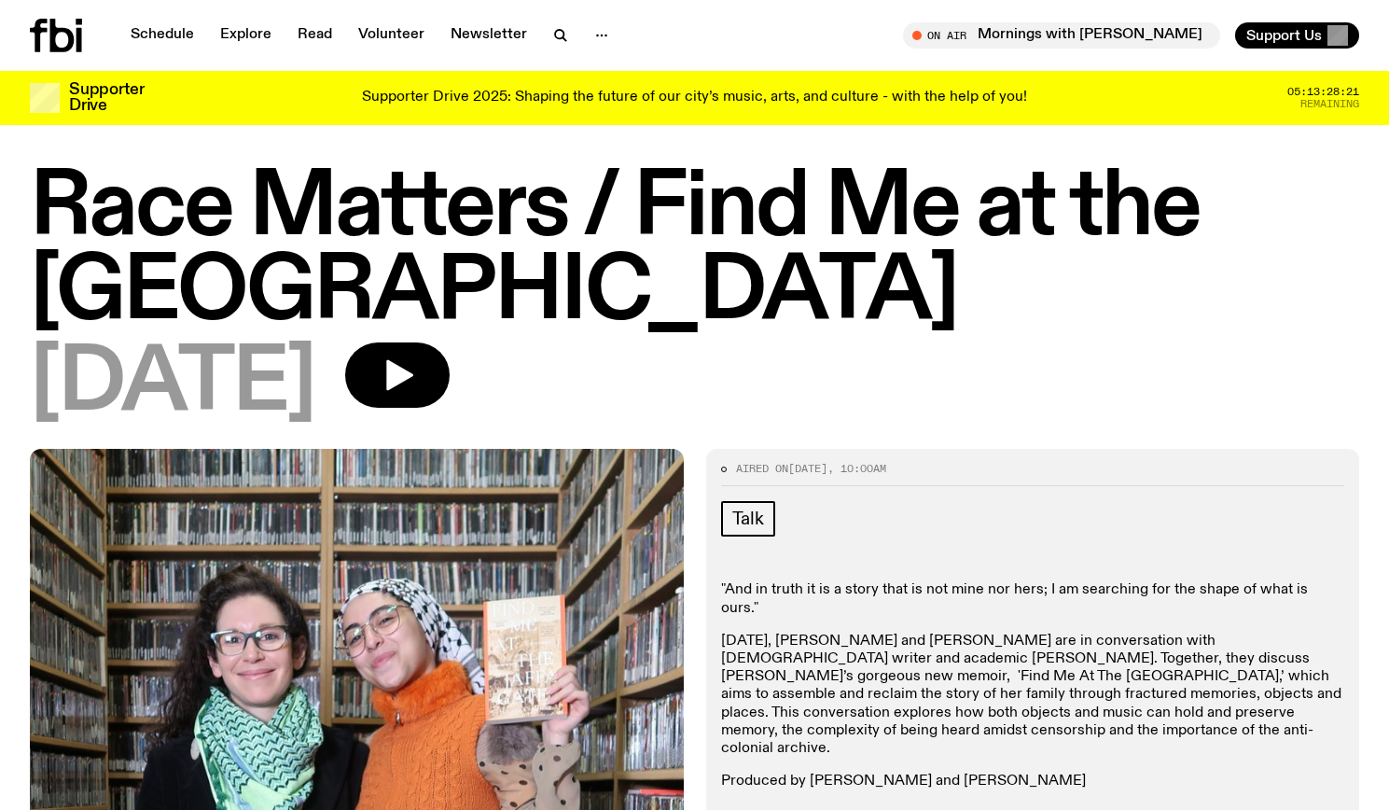 The height and width of the screenshot is (810, 1389). I want to click on p: Supporter Drive 2025: Shaping the future of our city’s music, arts, and culture - with the help o..., so click(694, 98).